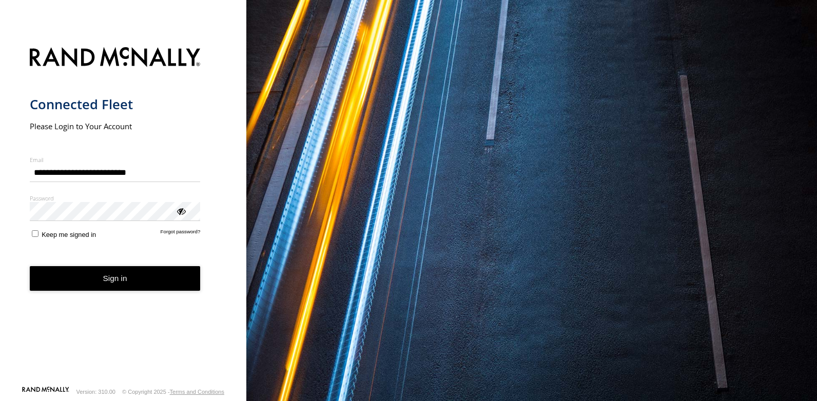 The image size is (817, 401). I want to click on h1: Connected Fleet, so click(115, 104).